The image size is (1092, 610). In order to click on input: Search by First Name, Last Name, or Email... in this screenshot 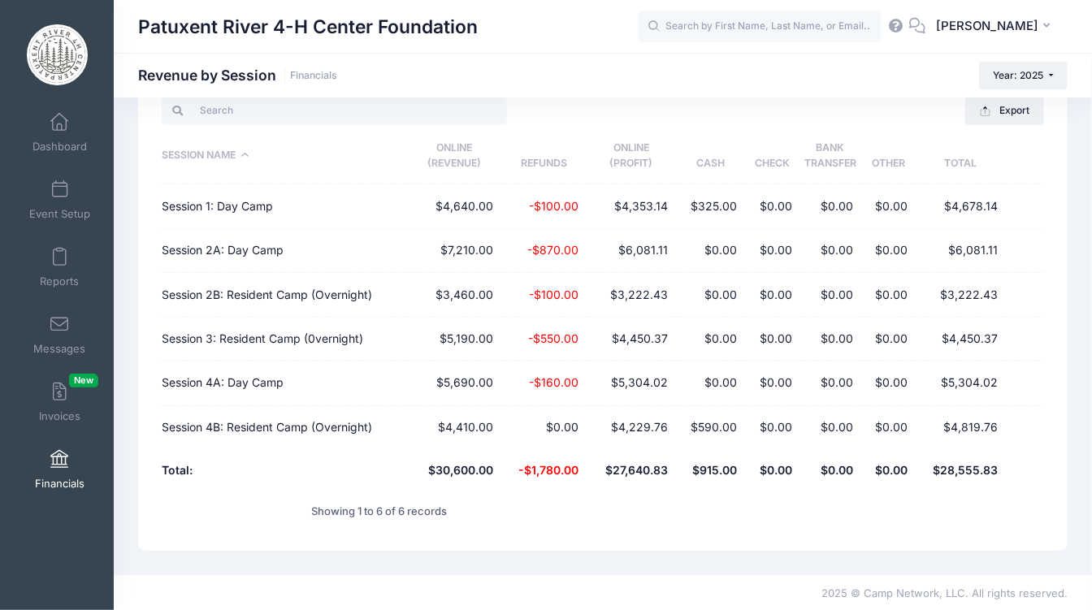, I will do `click(760, 27)`.